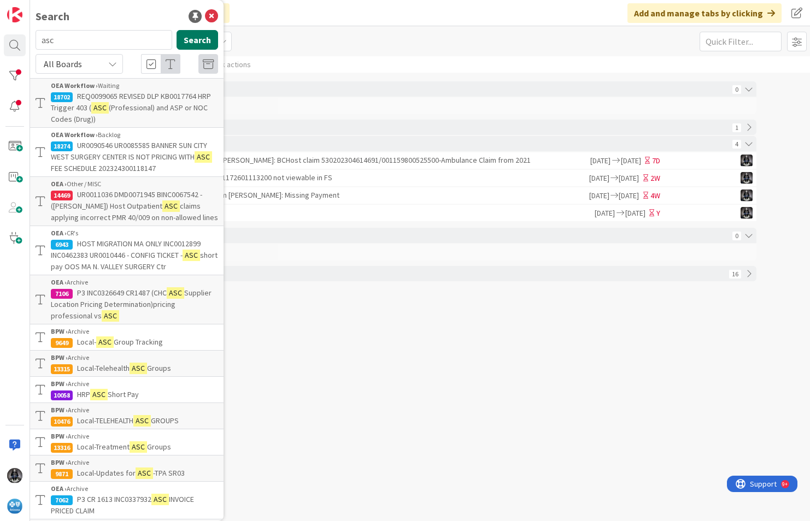 This screenshot has height=521, width=810. Describe the element at coordinates (131, 102) in the screenshot. I see `span: REQ0099065 REVISED DLP KB0017764 HRP Trigger 403 (` at that location.